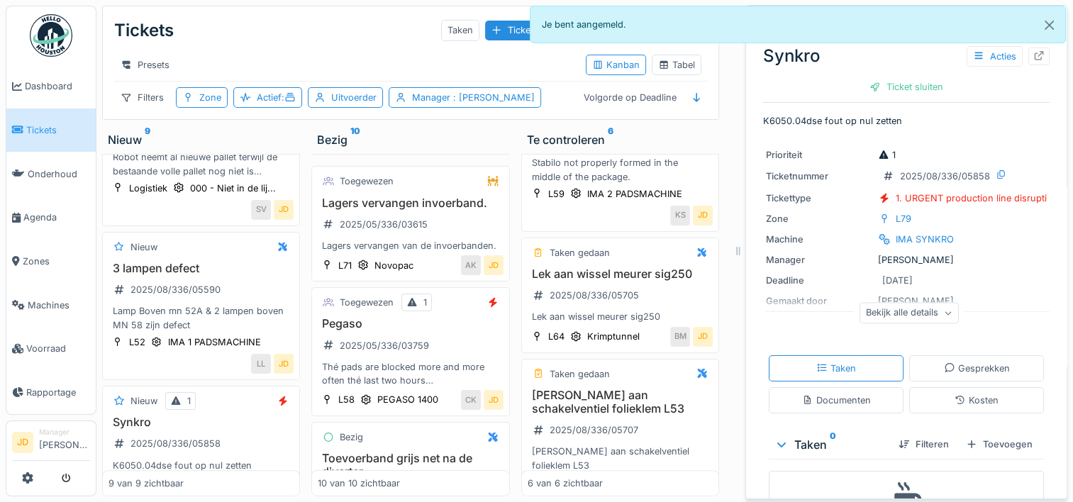 The width and height of the screenshot is (1073, 502). I want to click on div: Lamp Boven mn 52A & 2 lampen boven MN 58 zijn defect, so click(201, 318).